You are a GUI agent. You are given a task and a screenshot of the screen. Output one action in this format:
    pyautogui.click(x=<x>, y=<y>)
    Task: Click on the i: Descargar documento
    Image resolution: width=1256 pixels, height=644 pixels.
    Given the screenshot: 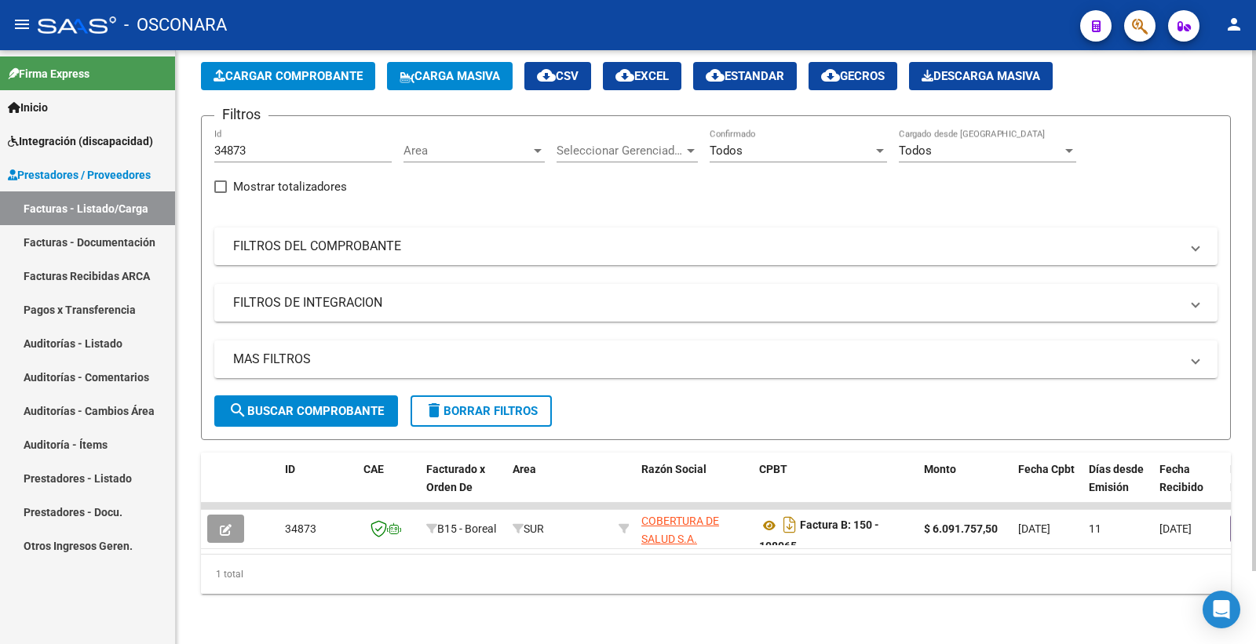 What is the action you would take?
    pyautogui.click(x=790, y=525)
    